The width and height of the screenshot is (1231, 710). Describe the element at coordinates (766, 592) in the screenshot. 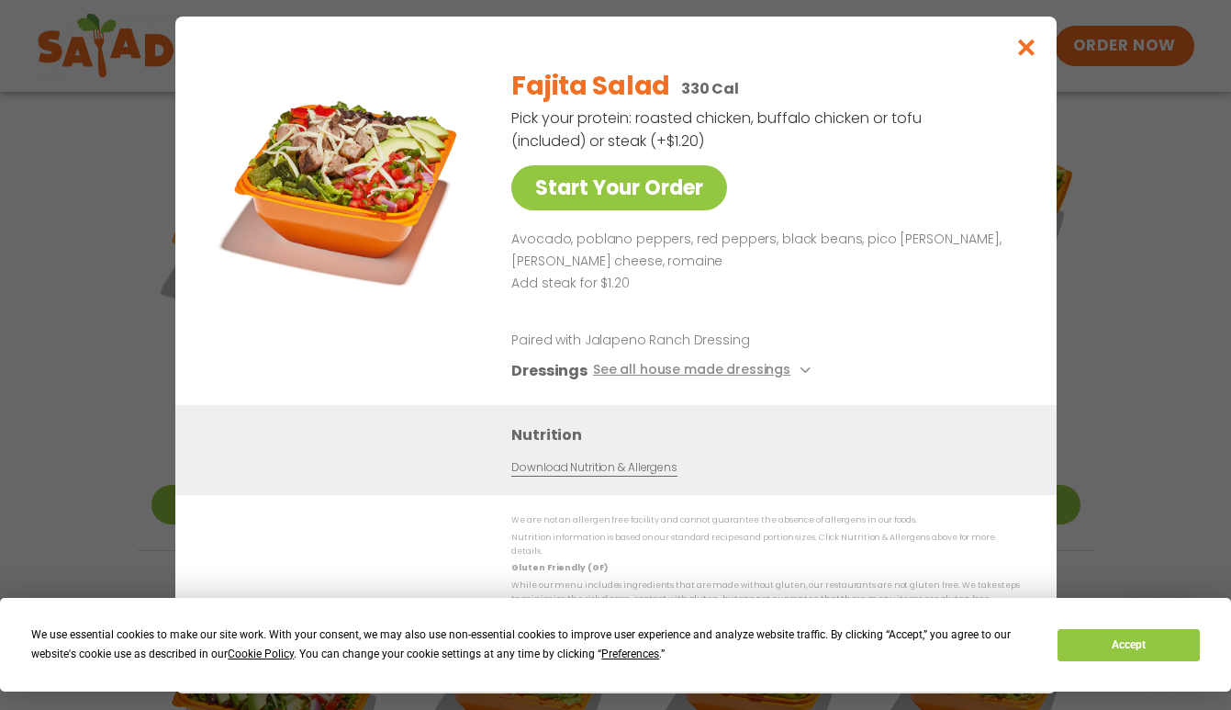

I see `p: While our menu includes ingredients that are made without gluten, our restaurants are not gluten ...` at that location.